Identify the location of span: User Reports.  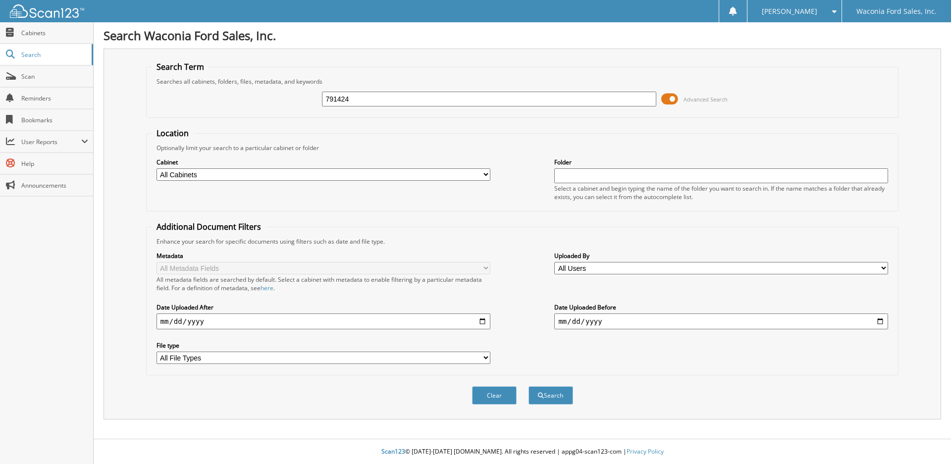
(51, 142).